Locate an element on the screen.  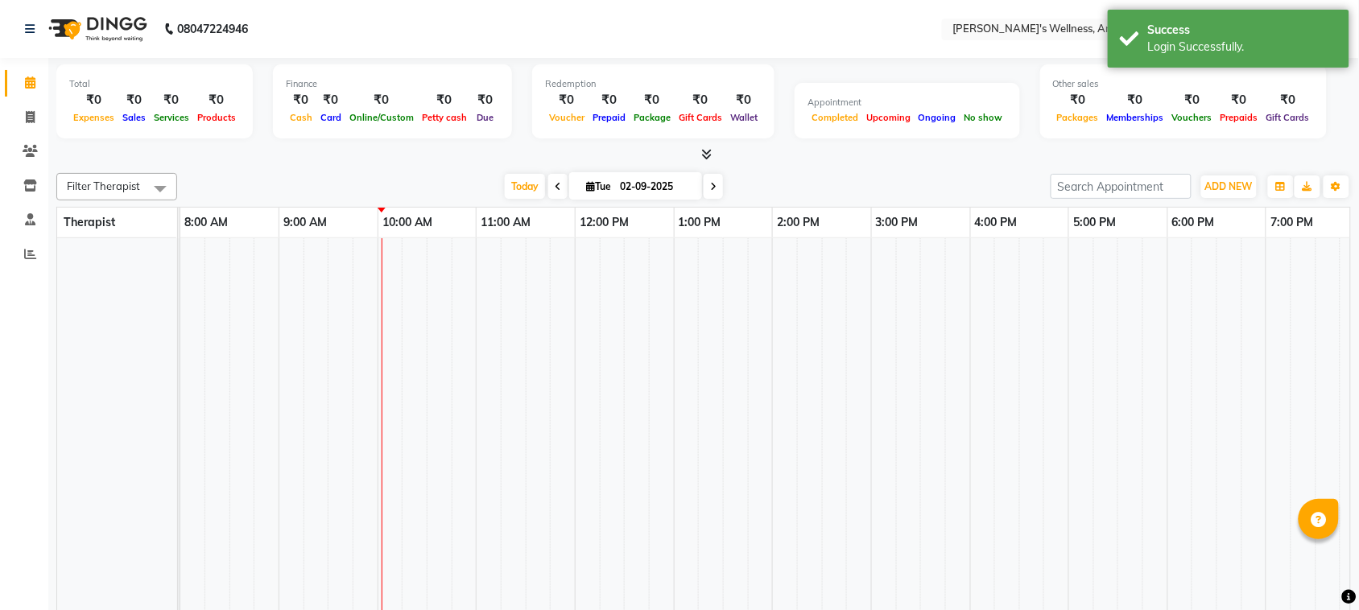
span: Services is located at coordinates (171, 118).